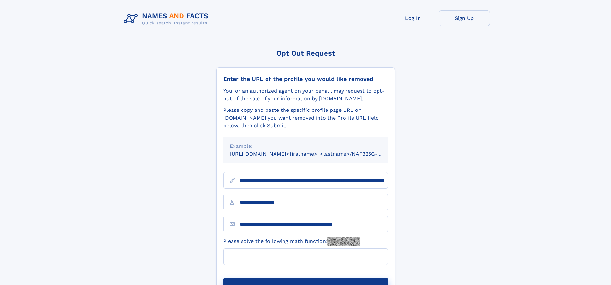  I want to click on label: Please solve the following math function:, so click(291, 241).